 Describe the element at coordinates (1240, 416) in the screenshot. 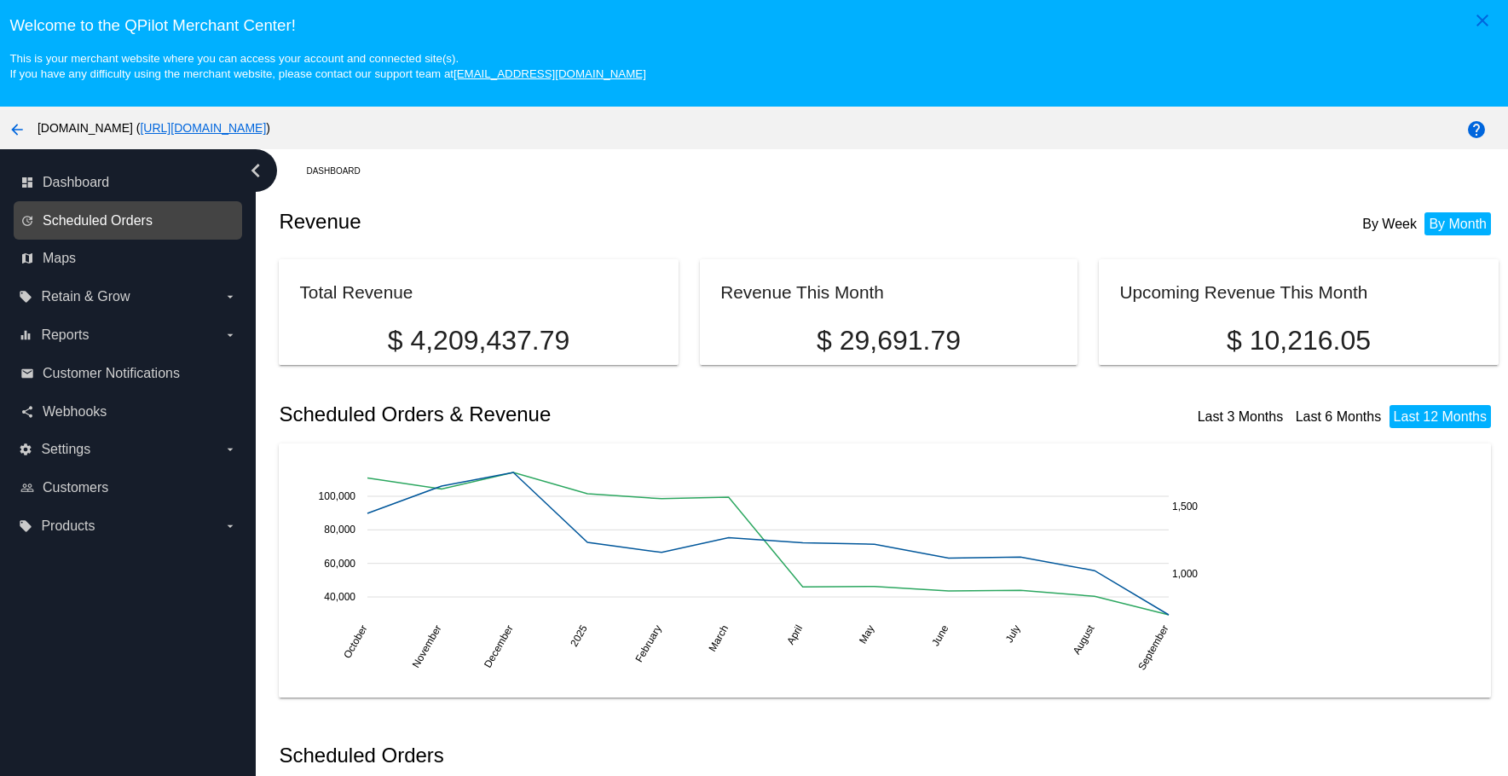

I see `a: Last 3 Months` at that location.